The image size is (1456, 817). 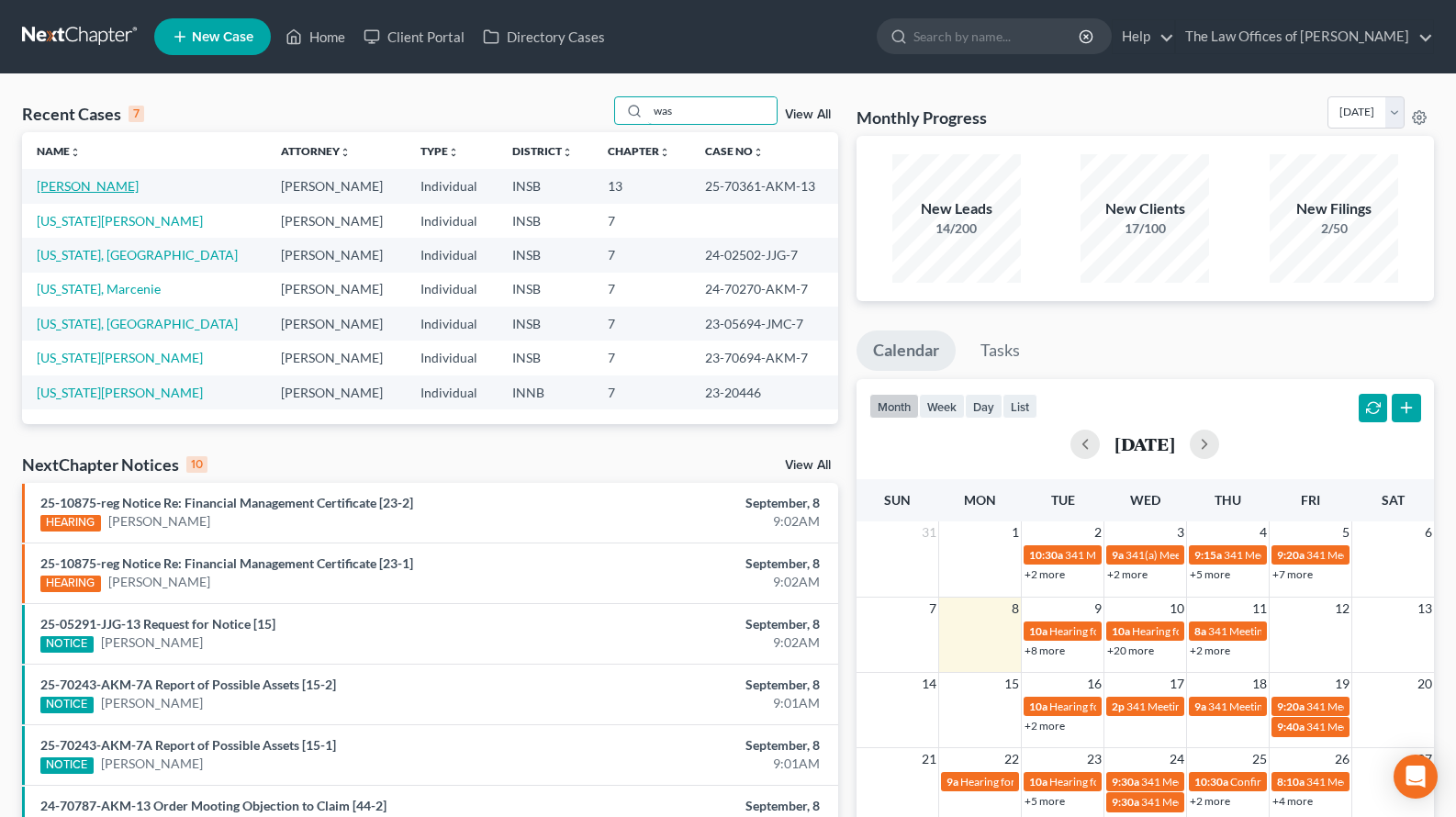 I want to click on a: +7 more, so click(x=1293, y=574).